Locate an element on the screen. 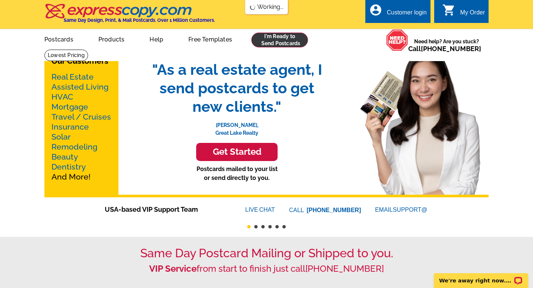  a: Beauty is located at coordinates (65, 156).